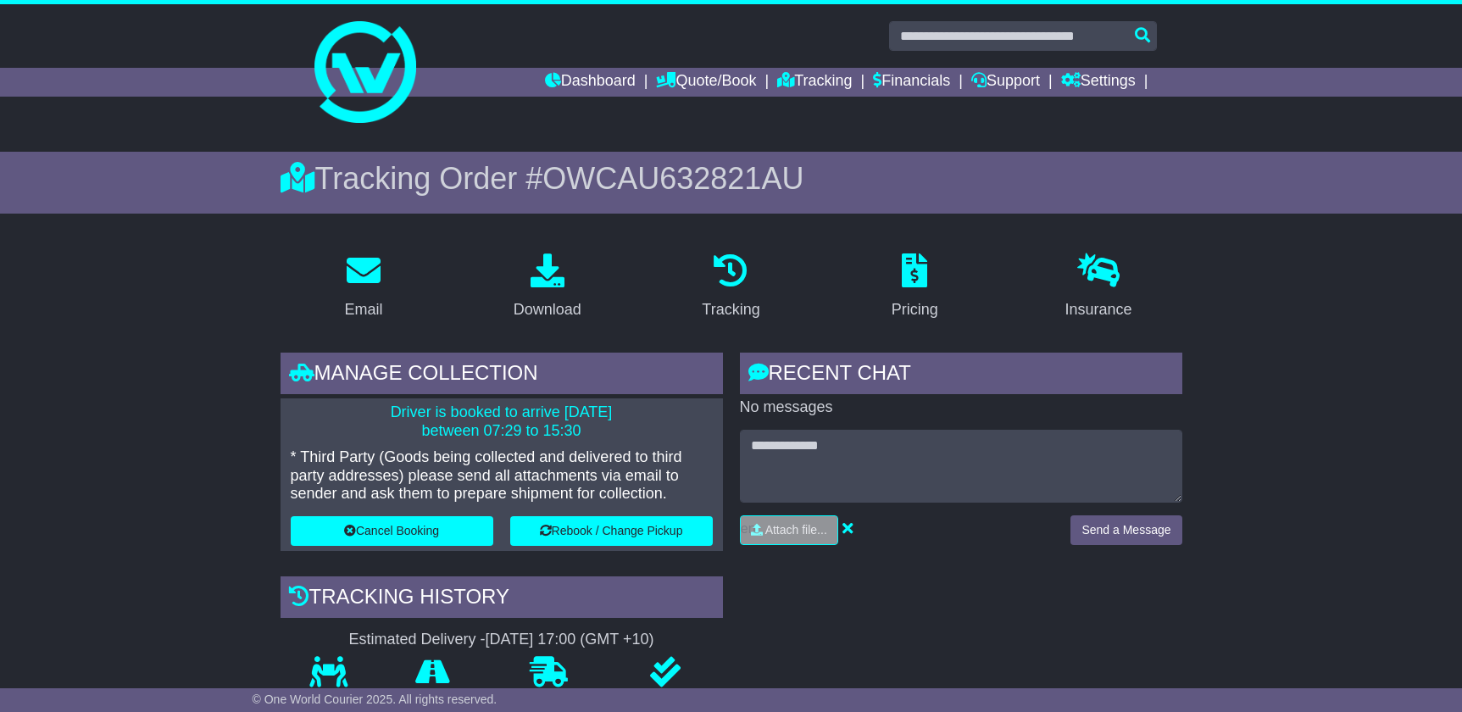 The width and height of the screenshot is (1462, 712). I want to click on p: * Third Party (Goods being collected and delivered to third party addresses) please send all atta..., so click(502, 476).